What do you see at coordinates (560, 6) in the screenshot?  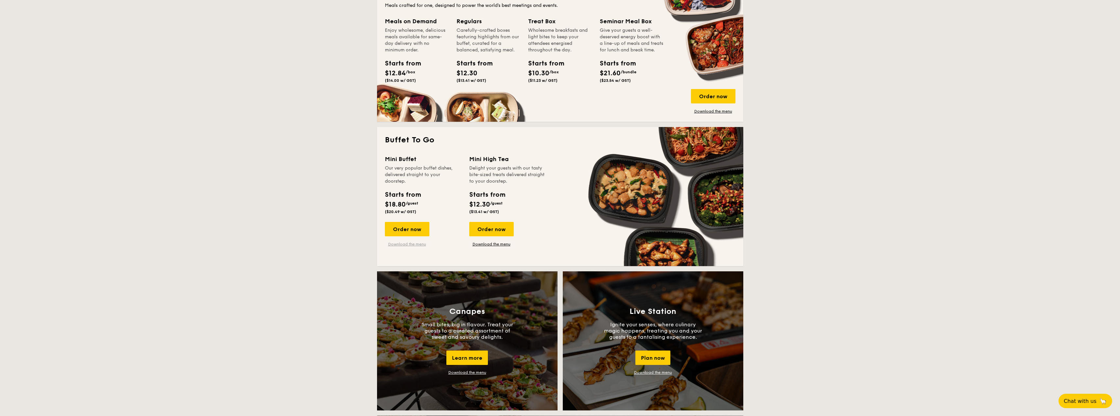 I see `div: Meals crafted for one, designed to power the world's best meetings and events.` at bounding box center [560, 6].